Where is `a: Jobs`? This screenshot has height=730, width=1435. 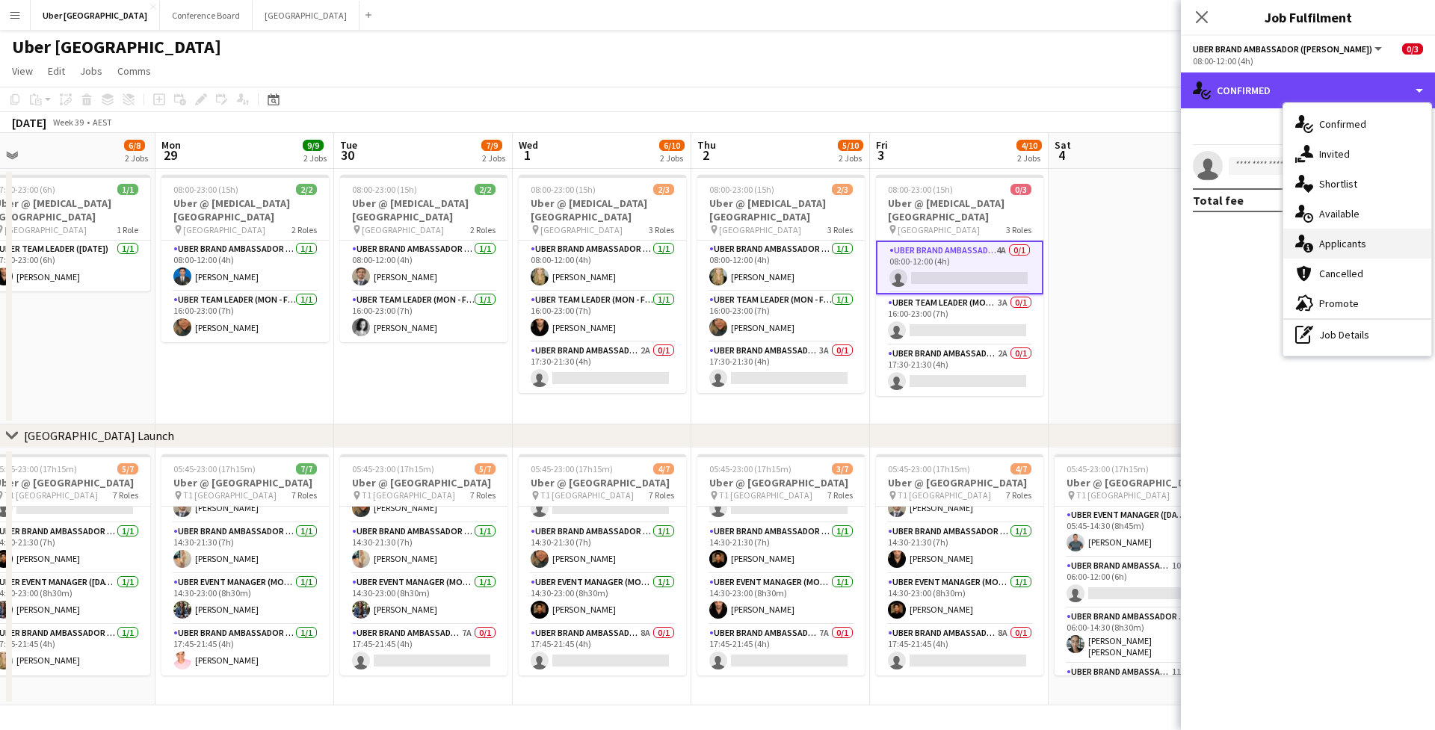 a: Jobs is located at coordinates (91, 71).